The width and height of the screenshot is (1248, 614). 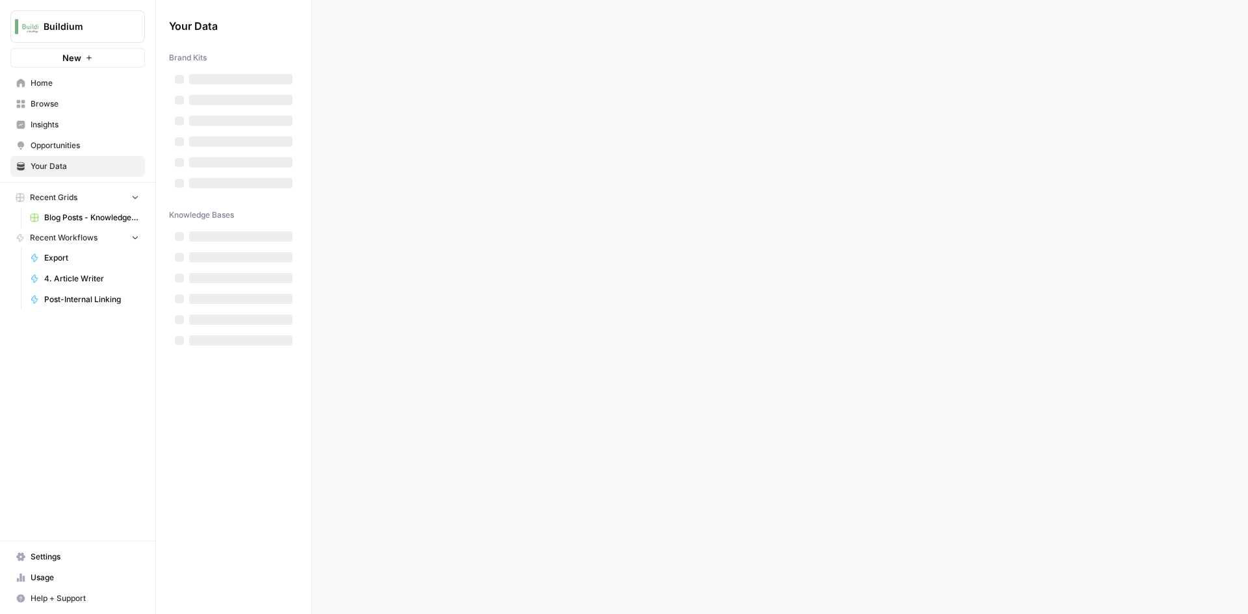 What do you see at coordinates (85, 578) in the screenshot?
I see `span: Usage` at bounding box center [85, 578].